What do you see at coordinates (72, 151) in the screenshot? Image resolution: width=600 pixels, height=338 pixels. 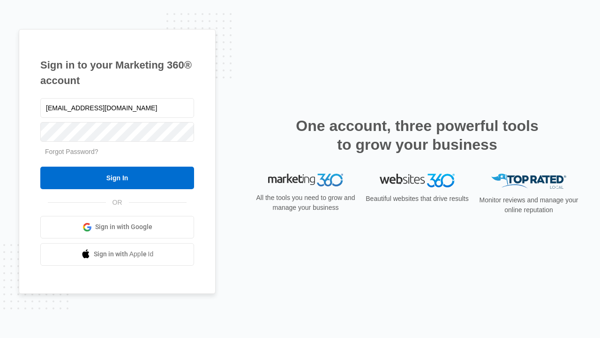 I see `a: Forgot Password?` at bounding box center [72, 151].